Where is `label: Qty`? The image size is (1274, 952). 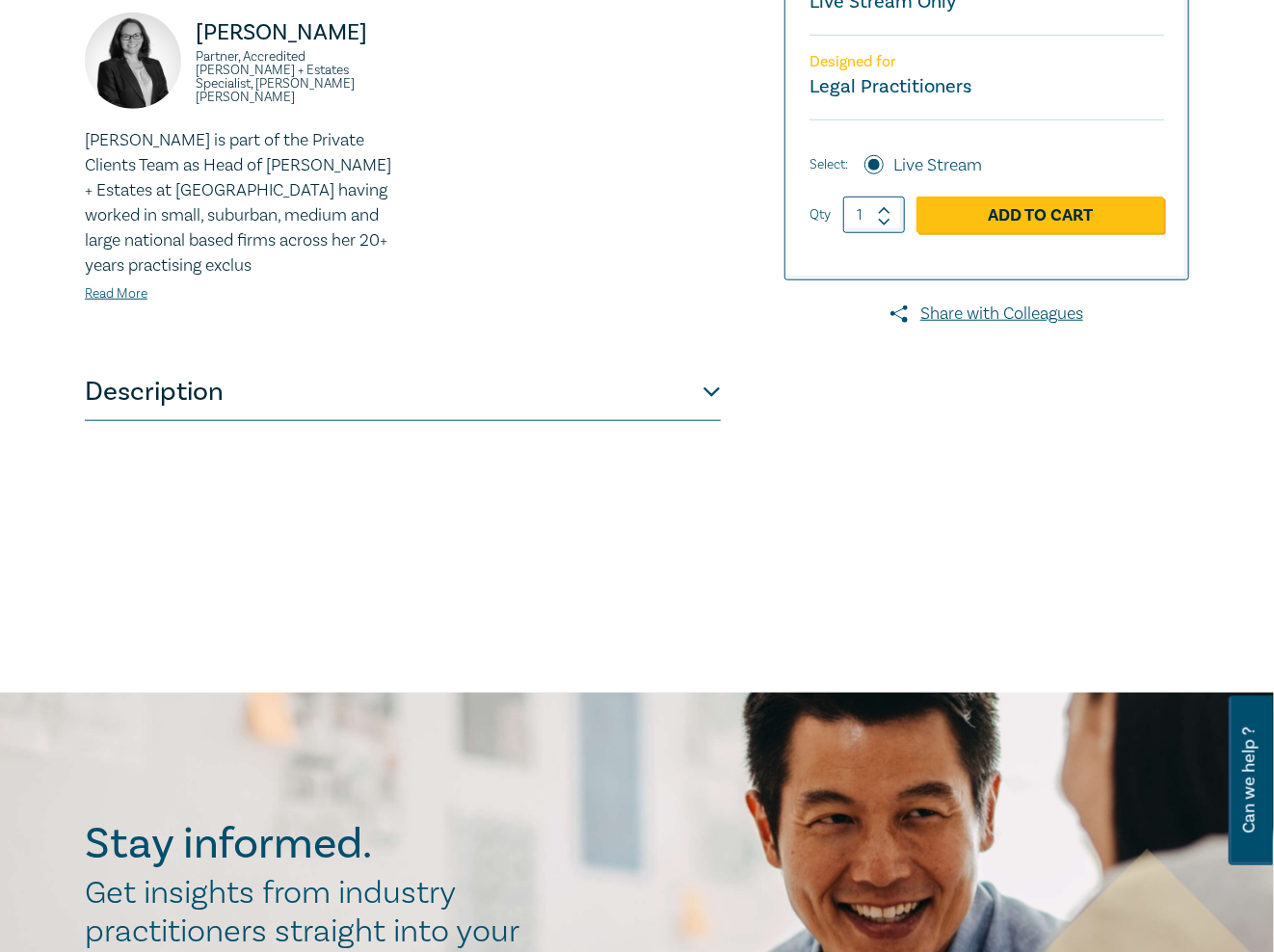
label: Qty is located at coordinates (820, 215).